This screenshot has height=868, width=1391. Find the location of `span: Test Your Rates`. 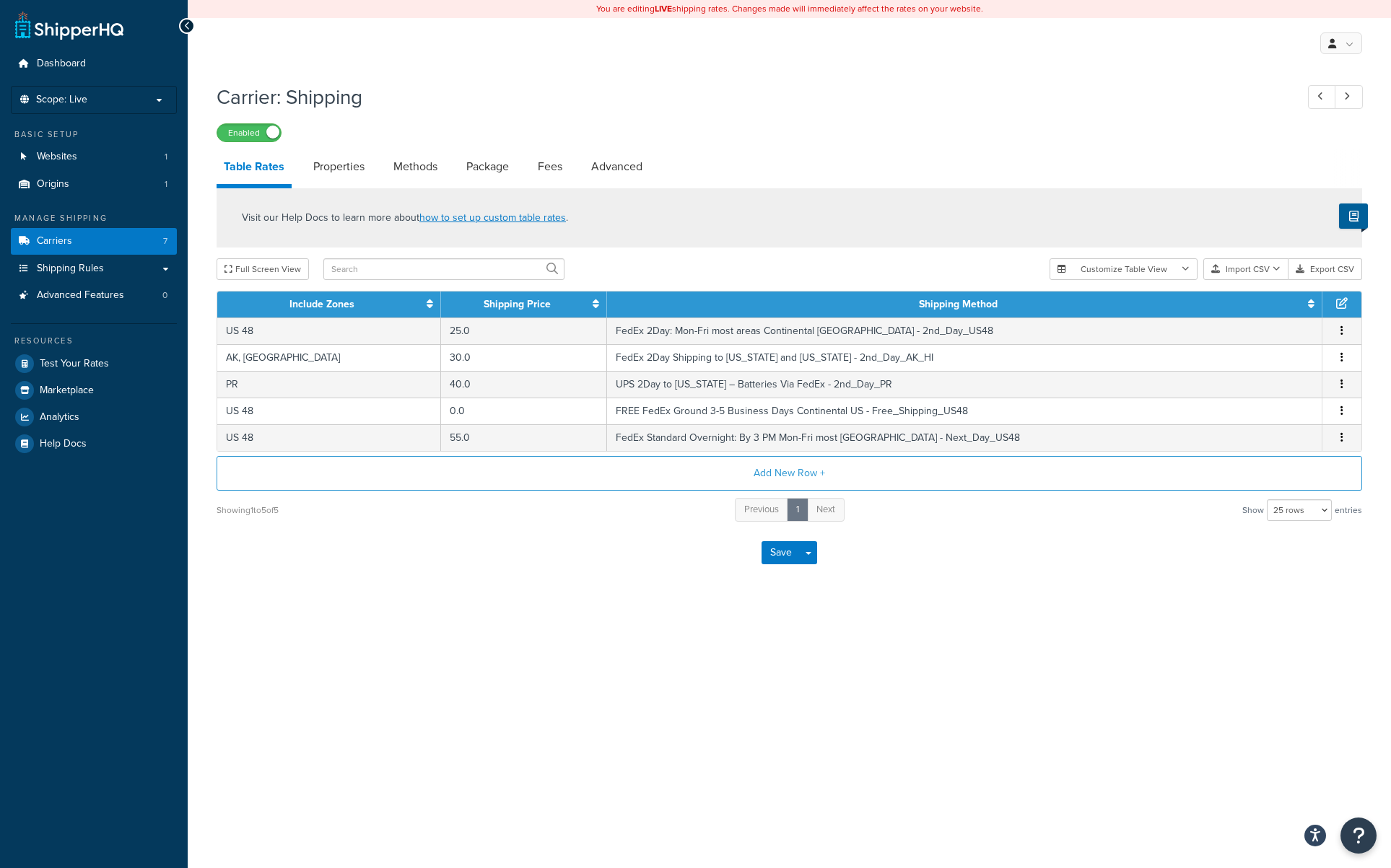

span: Test Your Rates is located at coordinates (74, 364).